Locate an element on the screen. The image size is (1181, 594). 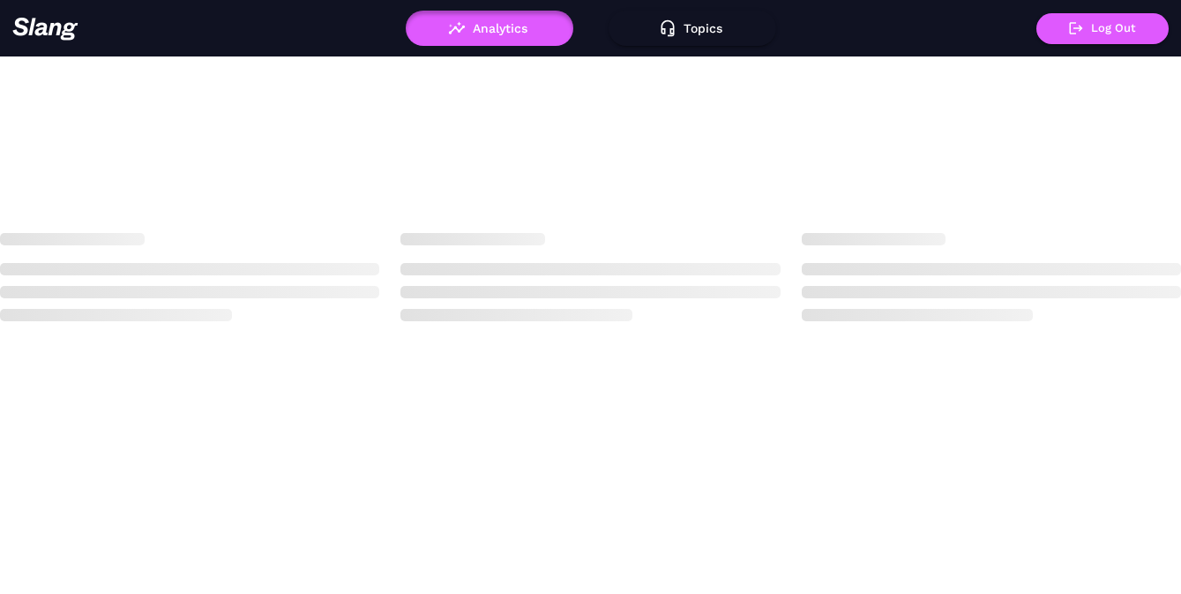
a: Analytics is located at coordinates (490, 27).